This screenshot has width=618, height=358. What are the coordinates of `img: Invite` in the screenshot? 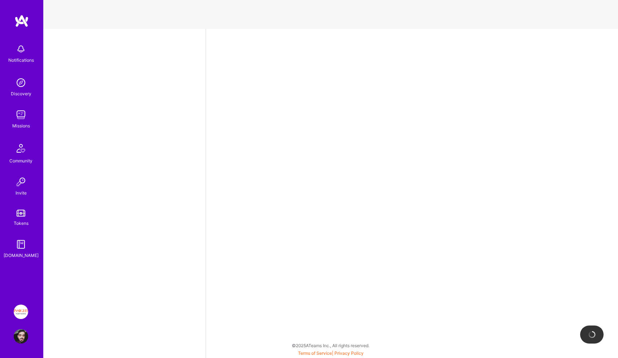 It's located at (21, 182).